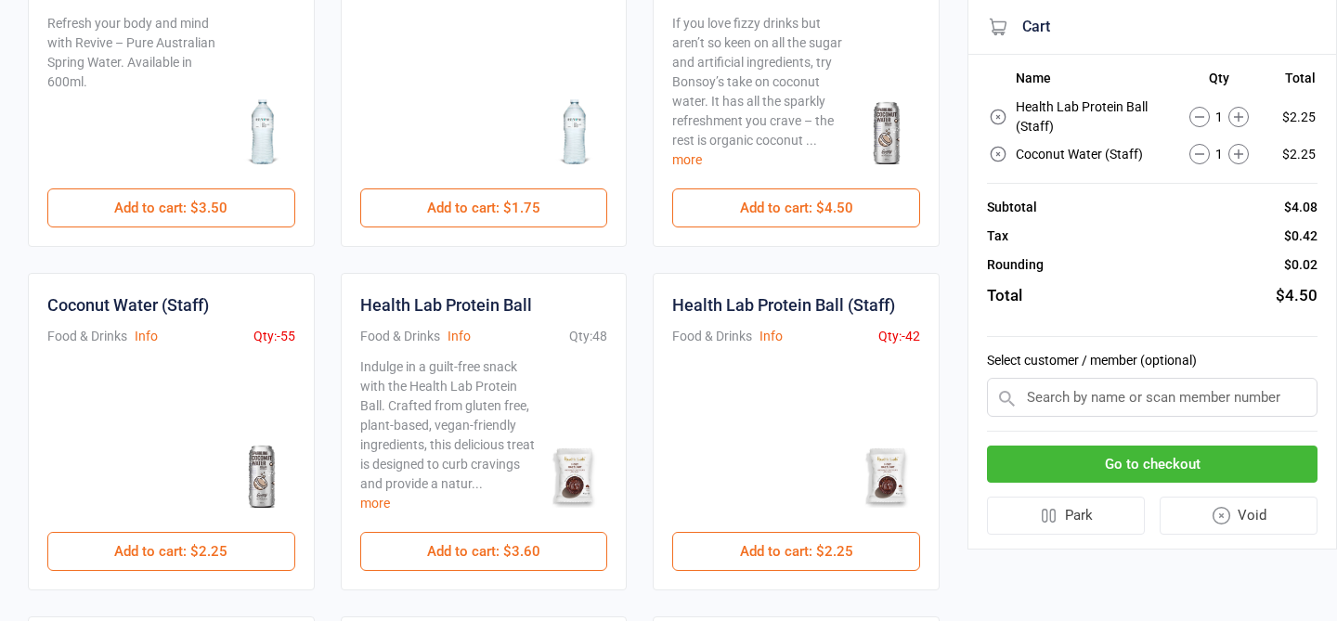 The height and width of the screenshot is (621, 1337). I want to click on div: $4.08, so click(1301, 207).